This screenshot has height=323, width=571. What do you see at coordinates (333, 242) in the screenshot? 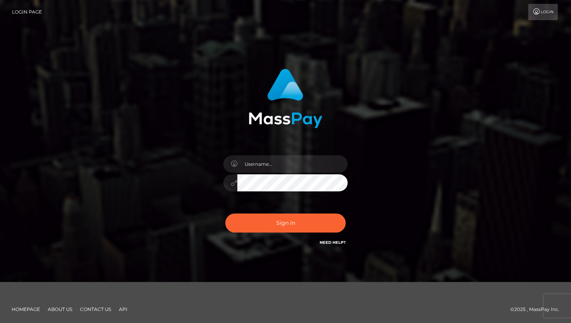
I see `a: Need Help?` at bounding box center [333, 242].